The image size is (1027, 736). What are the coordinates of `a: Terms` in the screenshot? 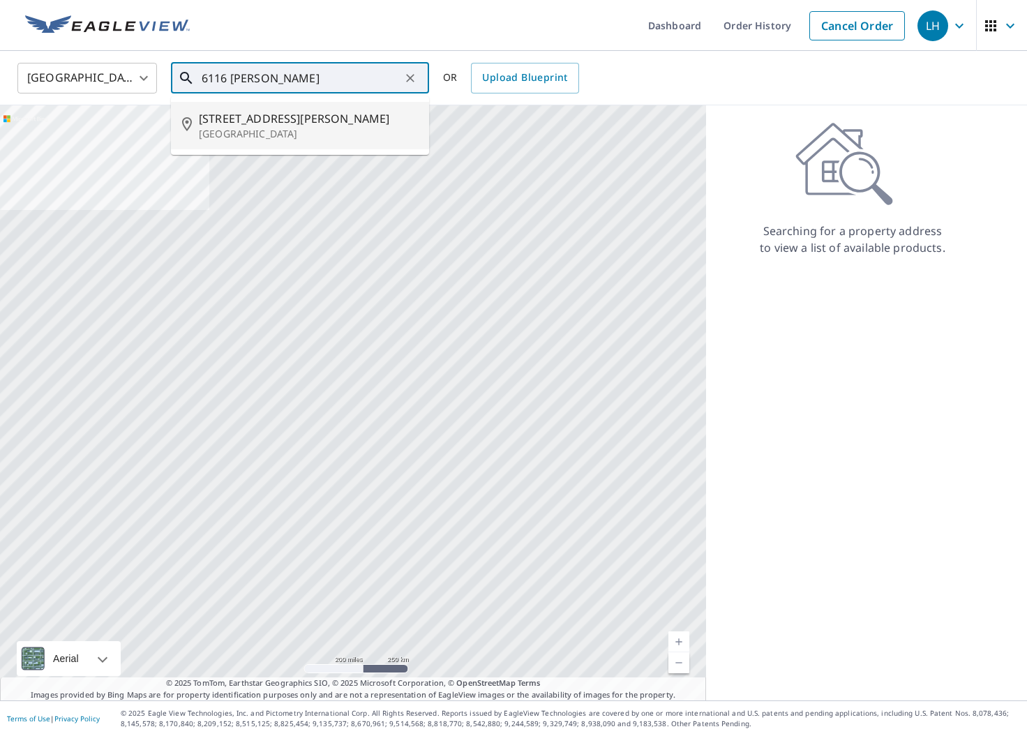 It's located at (529, 682).